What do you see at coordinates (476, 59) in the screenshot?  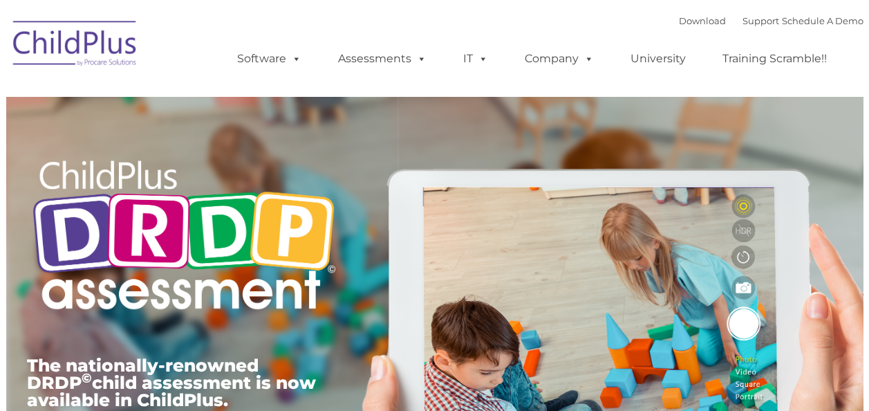 I see `a: IT` at bounding box center [476, 59].